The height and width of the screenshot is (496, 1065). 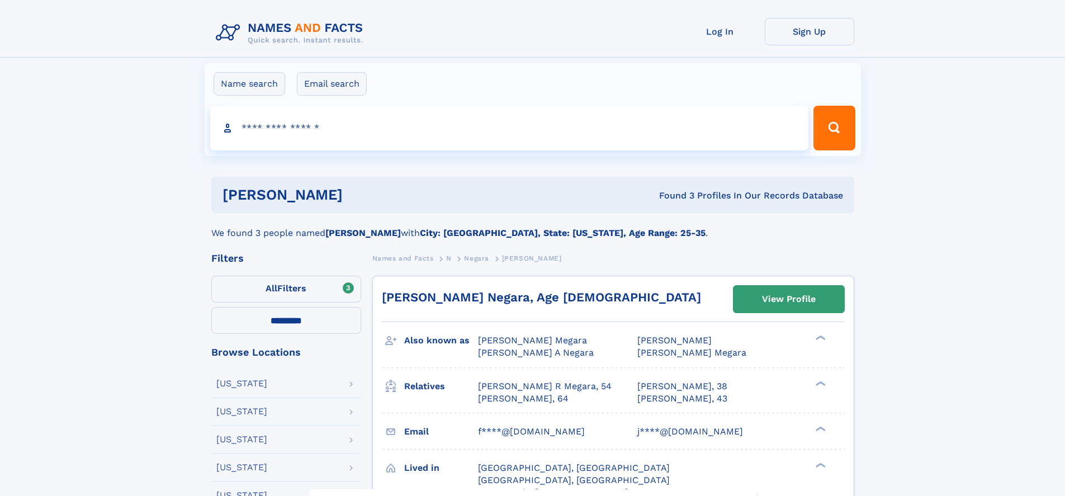 I want to click on label: Filters, so click(x=286, y=289).